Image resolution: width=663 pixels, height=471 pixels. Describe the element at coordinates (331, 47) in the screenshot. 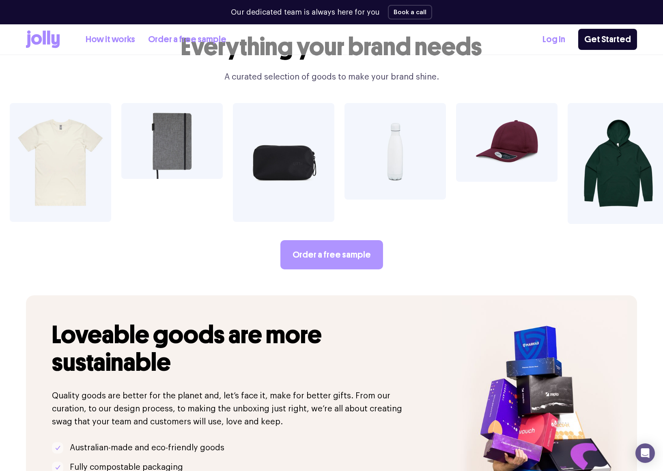

I see `h2: Everything your brand needs` at that location.